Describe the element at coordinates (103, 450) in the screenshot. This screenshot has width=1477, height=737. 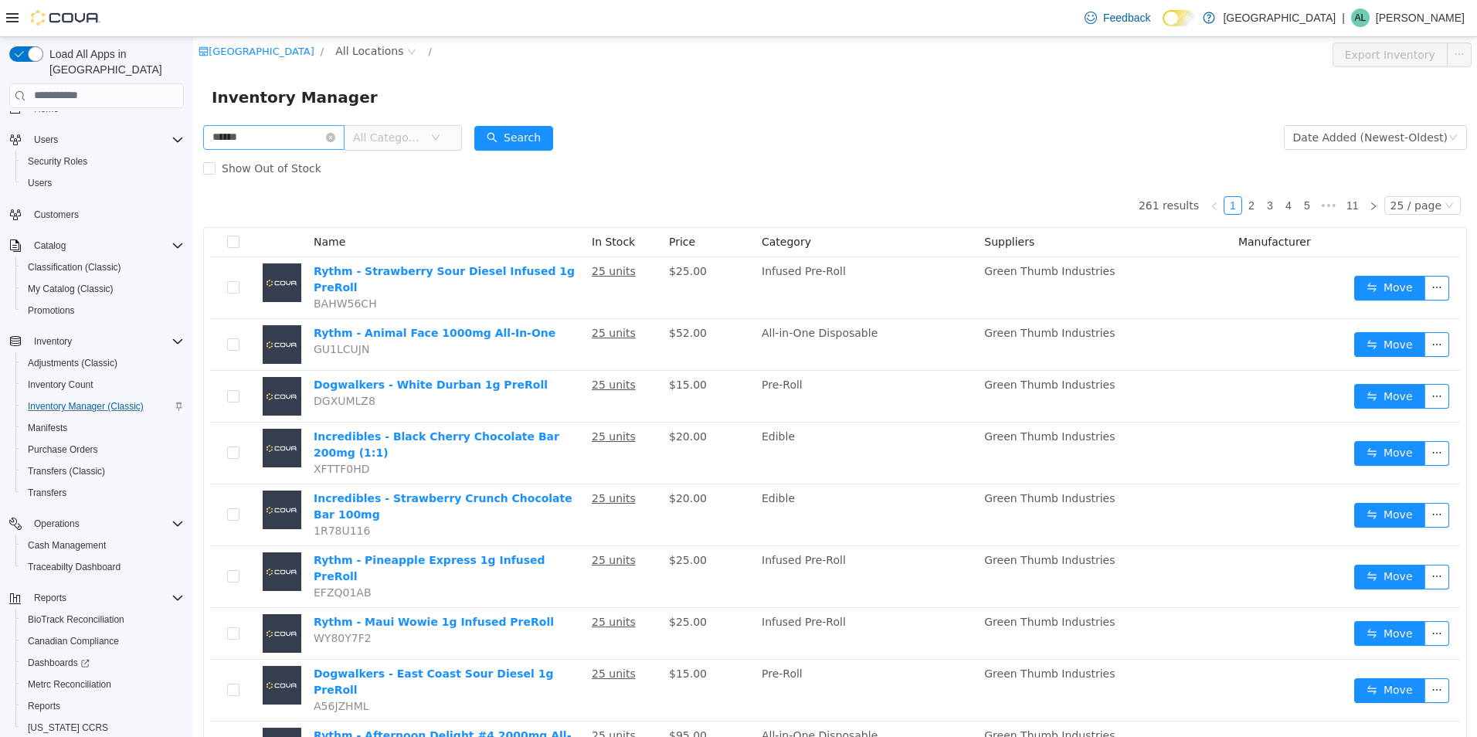
I see `button: Purchase Orders` at that location.